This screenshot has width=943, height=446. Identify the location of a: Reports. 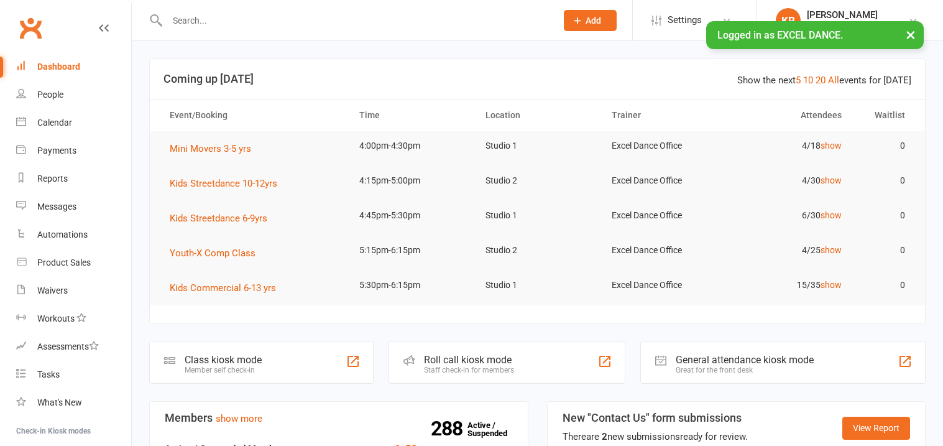
(73, 178).